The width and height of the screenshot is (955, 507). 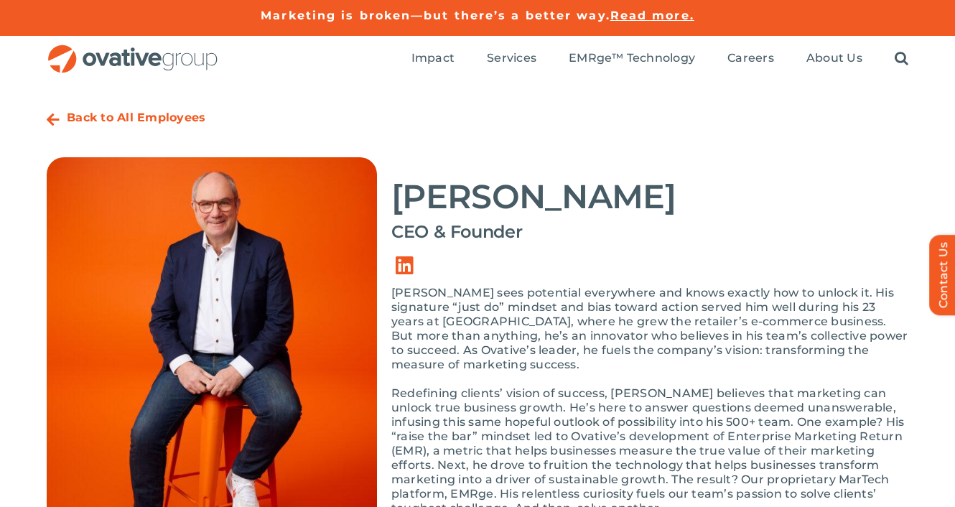 I want to click on a: OG_Full_horizontal_RGB, so click(x=133, y=50).